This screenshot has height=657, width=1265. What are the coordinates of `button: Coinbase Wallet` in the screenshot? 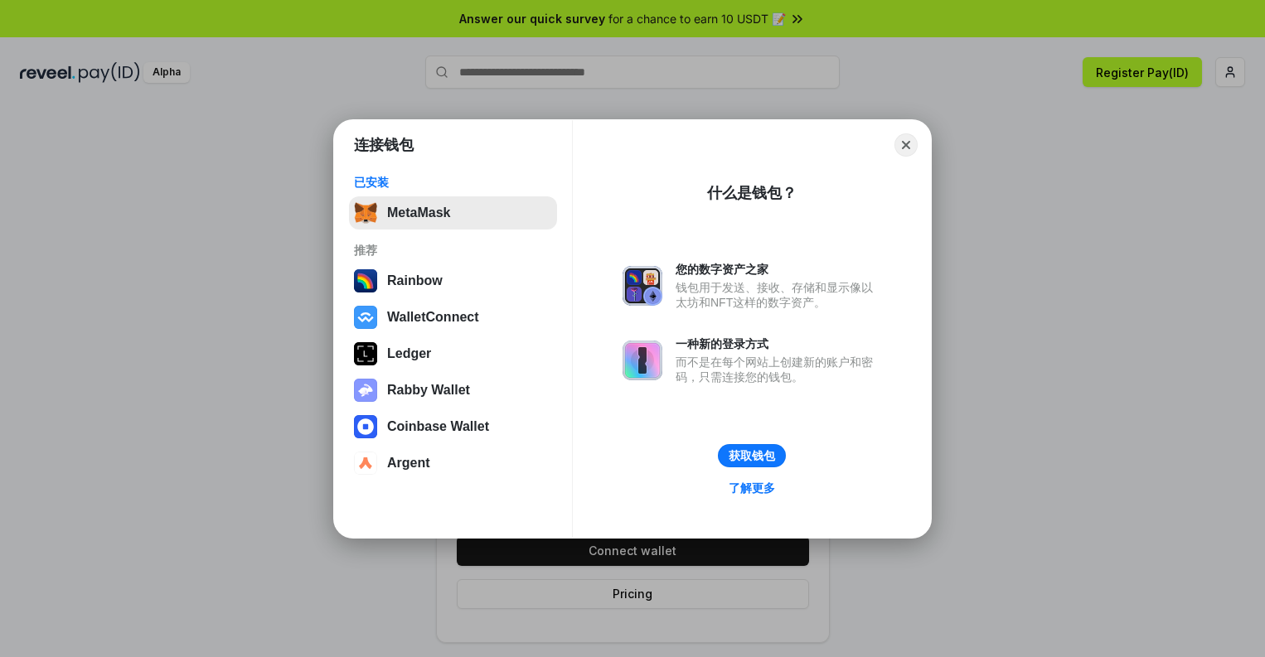 It's located at (453, 427).